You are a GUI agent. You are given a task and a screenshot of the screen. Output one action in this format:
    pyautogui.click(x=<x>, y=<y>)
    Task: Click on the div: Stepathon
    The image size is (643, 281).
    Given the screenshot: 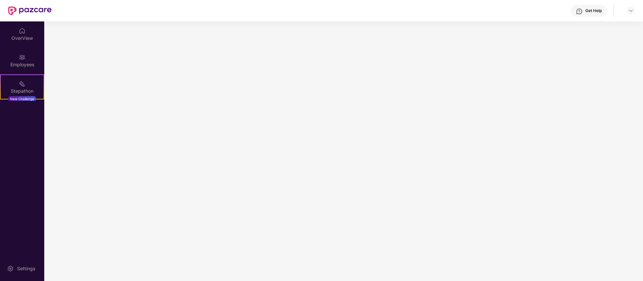 What is the action you would take?
    pyautogui.click(x=22, y=91)
    